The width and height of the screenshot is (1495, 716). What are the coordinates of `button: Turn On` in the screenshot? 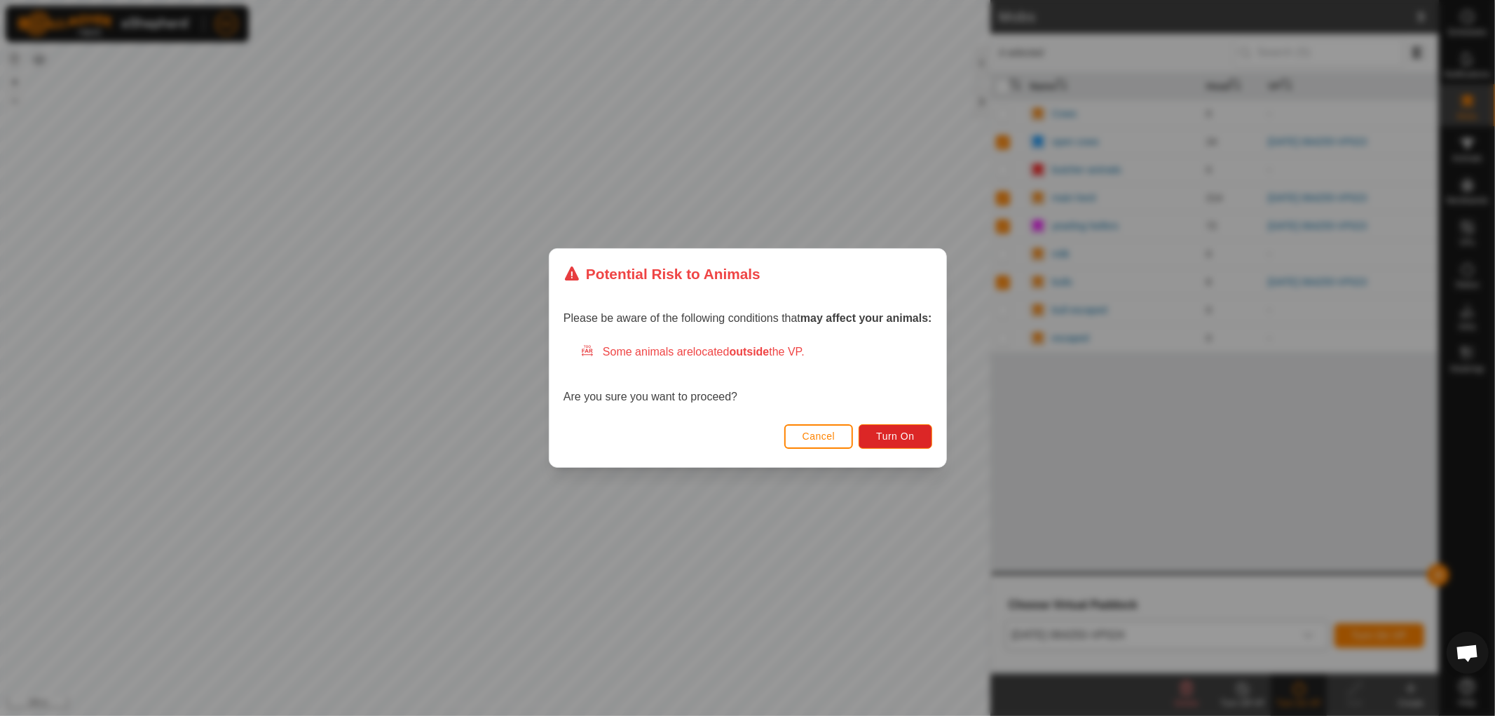 It's located at (895, 436).